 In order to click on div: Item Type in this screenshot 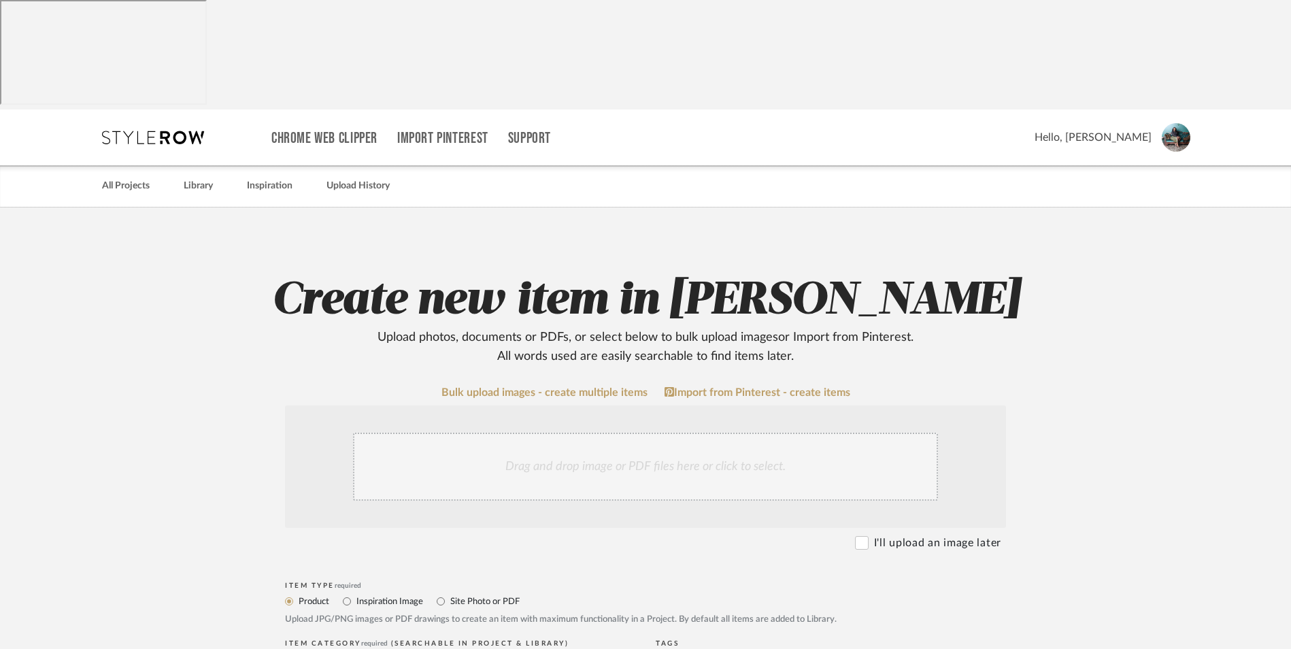, I will do `click(646, 586)`.